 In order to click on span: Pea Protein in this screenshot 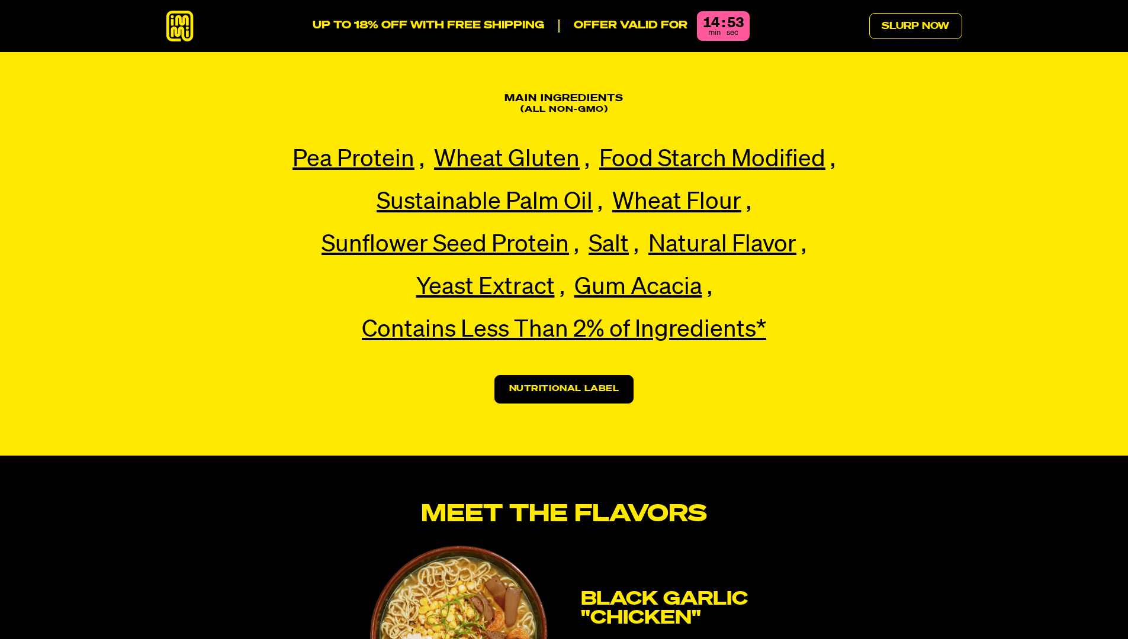, I will do `click(353, 160)`.